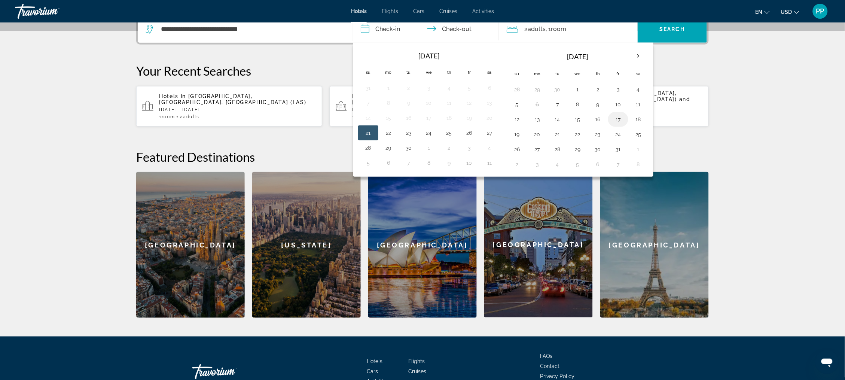  I want to click on button: Check in and out dates, so click(426, 29).